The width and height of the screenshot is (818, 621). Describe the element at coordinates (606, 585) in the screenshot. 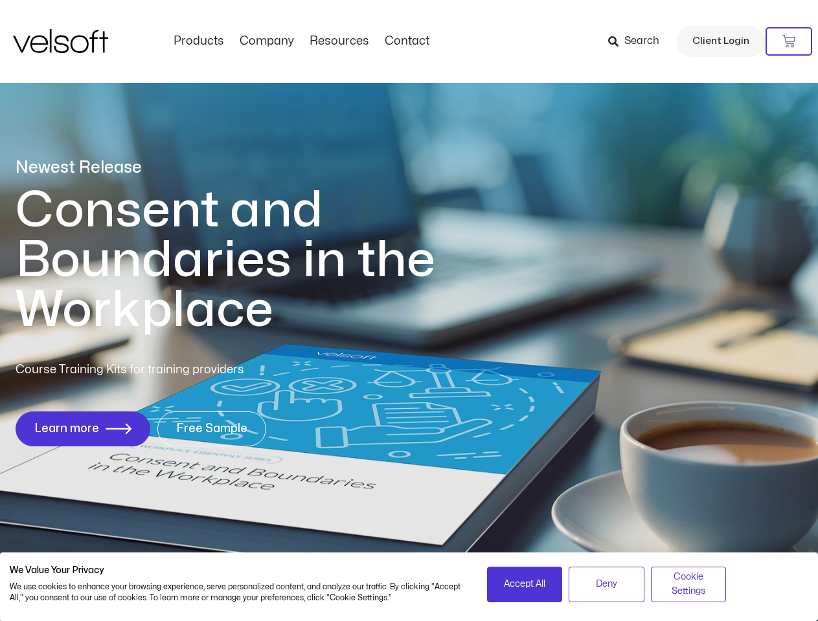

I see `span: Deny` at that location.